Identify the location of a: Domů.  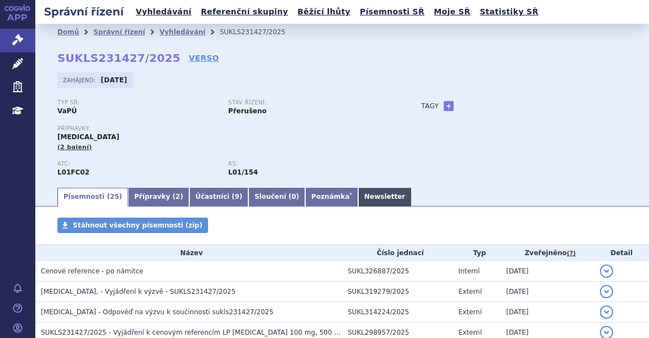
(68, 32).